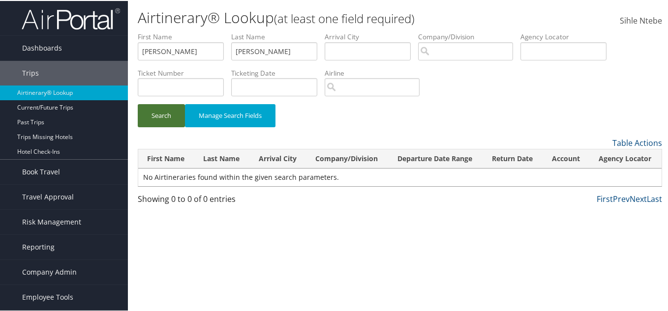 The height and width of the screenshot is (311, 668). I want to click on label: Last Name, so click(278, 36).